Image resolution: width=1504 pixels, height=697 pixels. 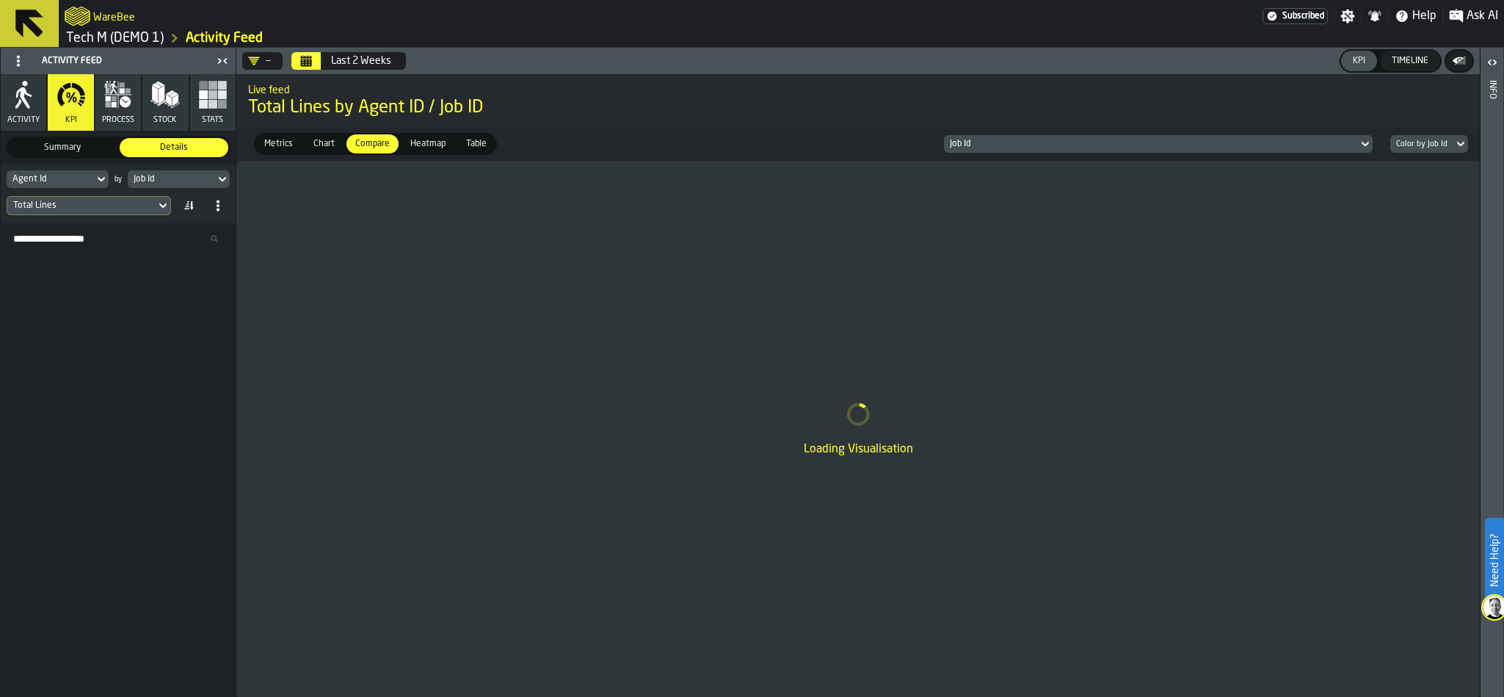 What do you see at coordinates (212, 120) in the screenshot?
I see `span: Stats` at bounding box center [212, 120].